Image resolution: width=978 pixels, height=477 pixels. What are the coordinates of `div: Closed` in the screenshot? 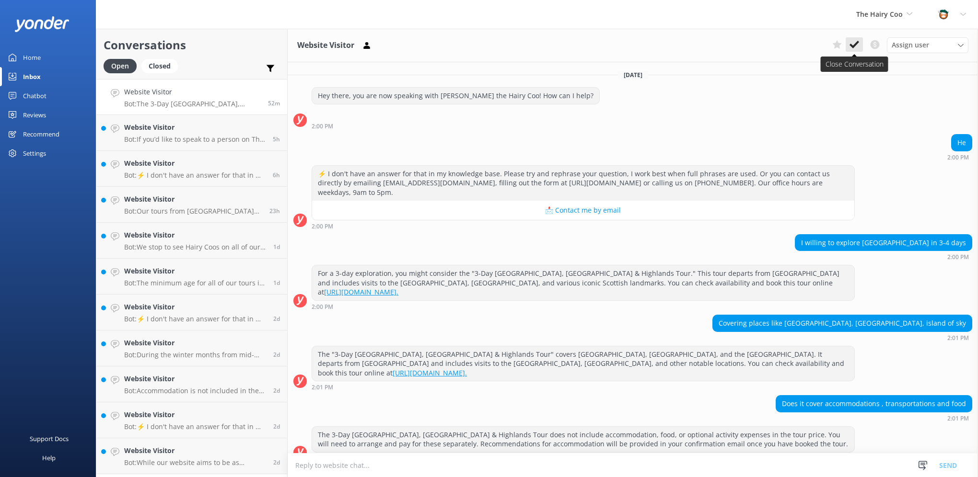 It's located at (160, 66).